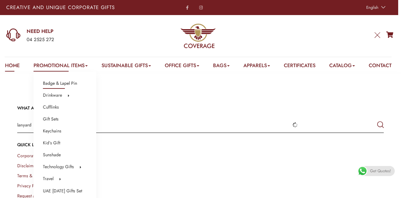 The height and width of the screenshot is (198, 401). What do you see at coordinates (78, 31) in the screenshot?
I see `h3: NEED HELP` at bounding box center [78, 31].